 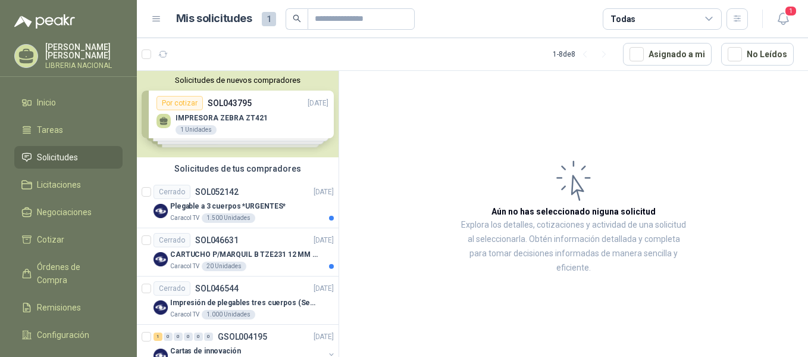 I want to click on div: 1.500 Unidades, so click(x=229, y=218).